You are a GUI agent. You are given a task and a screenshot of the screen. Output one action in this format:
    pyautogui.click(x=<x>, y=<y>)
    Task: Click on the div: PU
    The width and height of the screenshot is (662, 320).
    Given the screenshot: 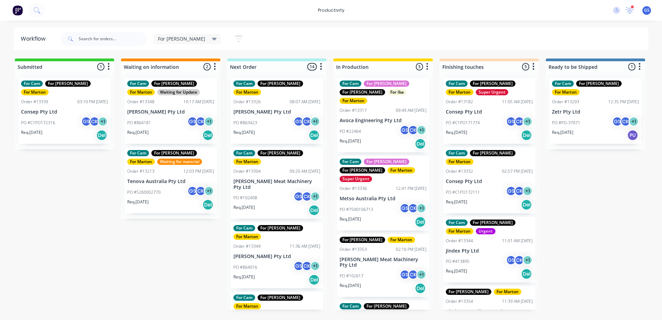 What is the action you would take?
    pyautogui.click(x=632, y=135)
    